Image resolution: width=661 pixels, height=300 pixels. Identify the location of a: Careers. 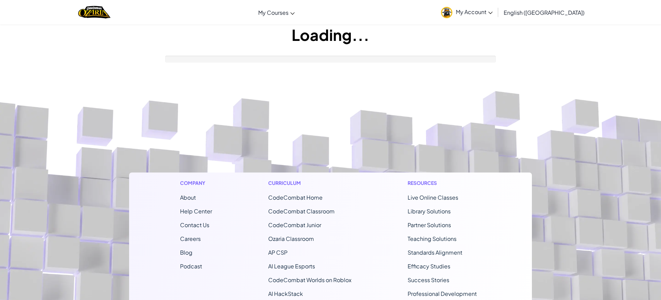
(190, 239).